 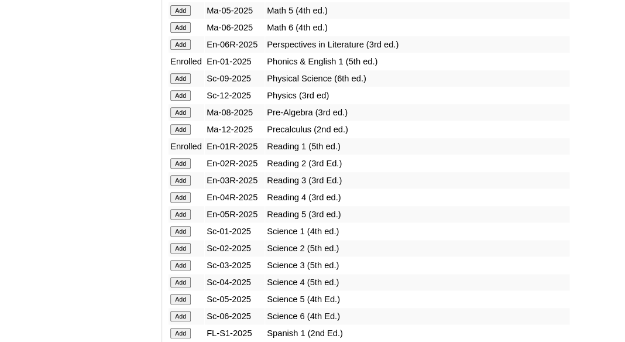 I want to click on td: Science 3 (5th ed.), so click(x=417, y=265).